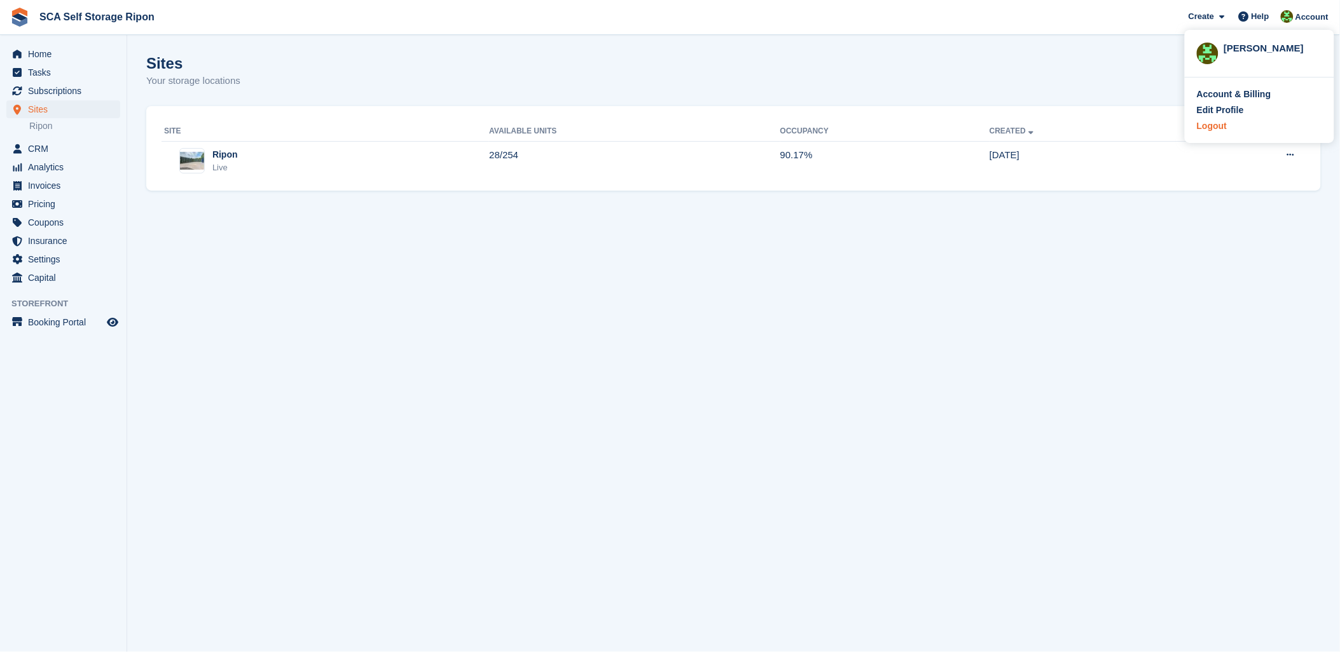  What do you see at coordinates (1312, 17) in the screenshot?
I see `span: Account` at bounding box center [1312, 17].